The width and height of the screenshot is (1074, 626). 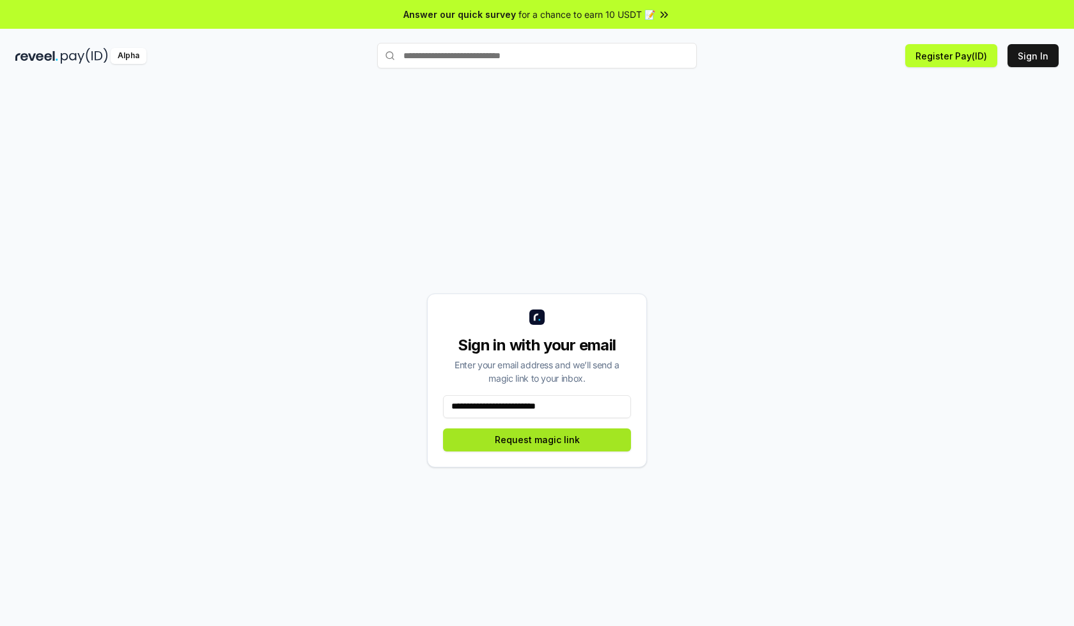 I want to click on button: Request magic link, so click(x=537, y=440).